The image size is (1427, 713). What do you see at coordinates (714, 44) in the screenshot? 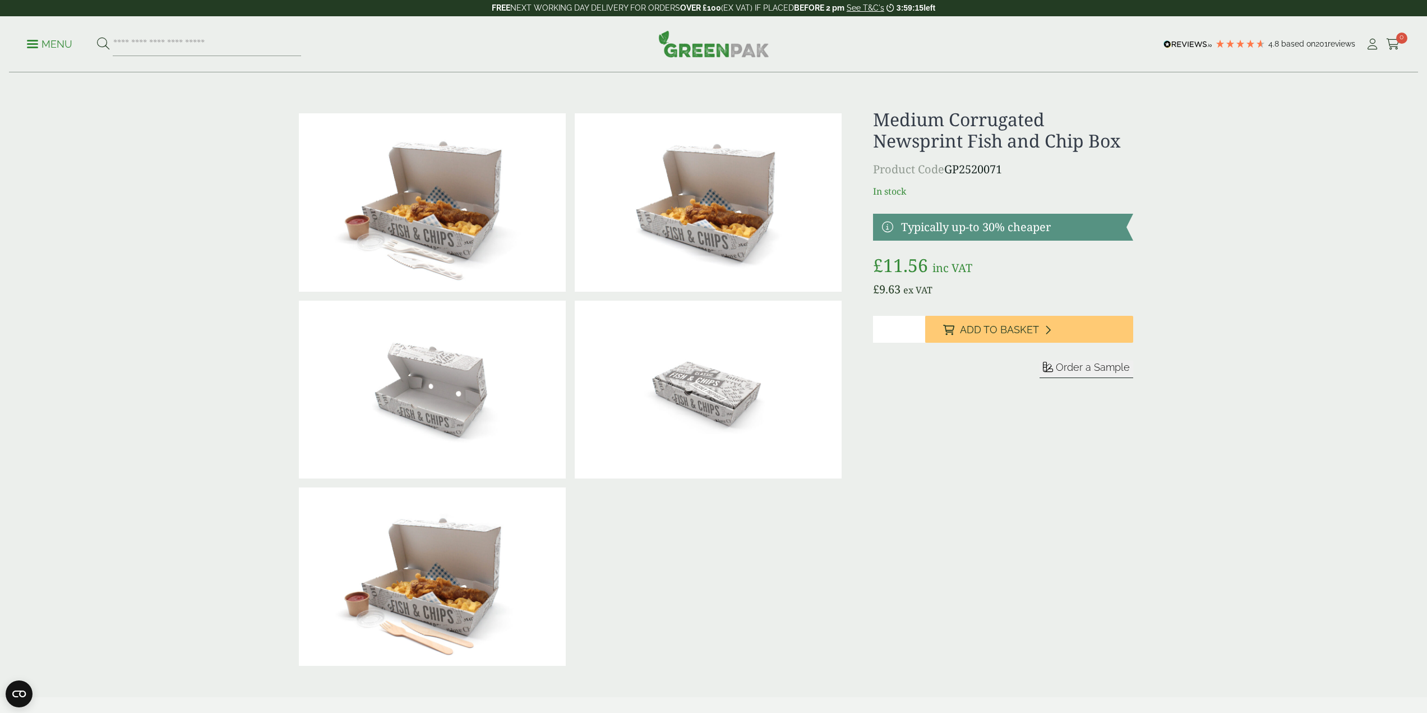
I see `img: GreenPak Supplies` at bounding box center [714, 44].